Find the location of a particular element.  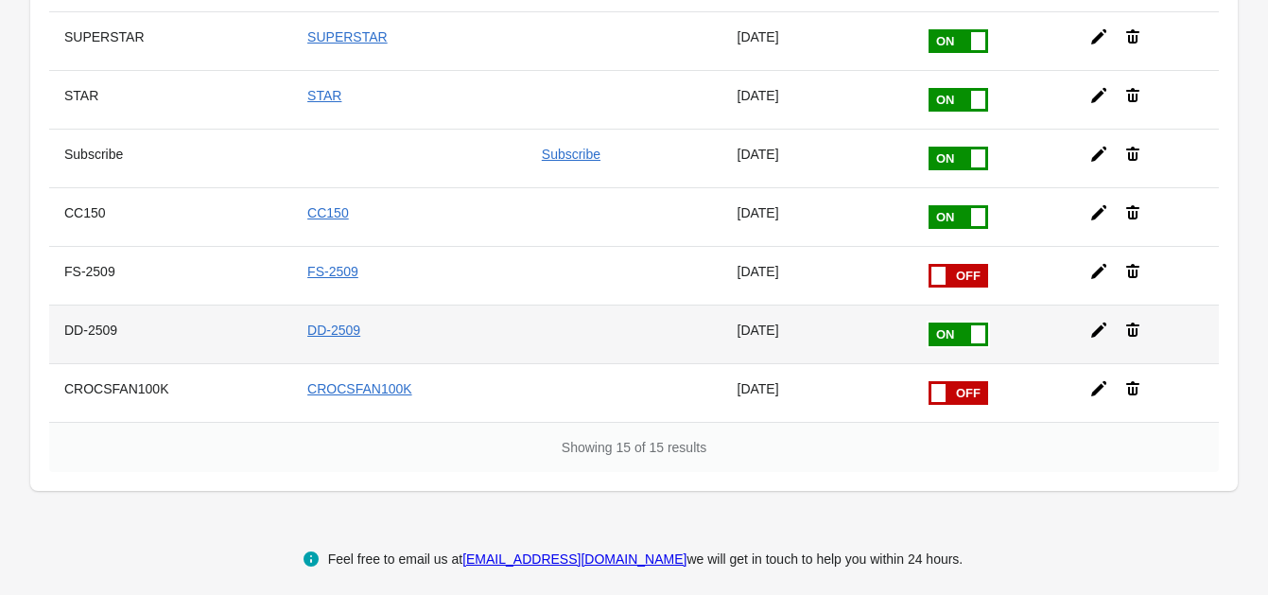

th: STAR is located at coordinates (170, 99).